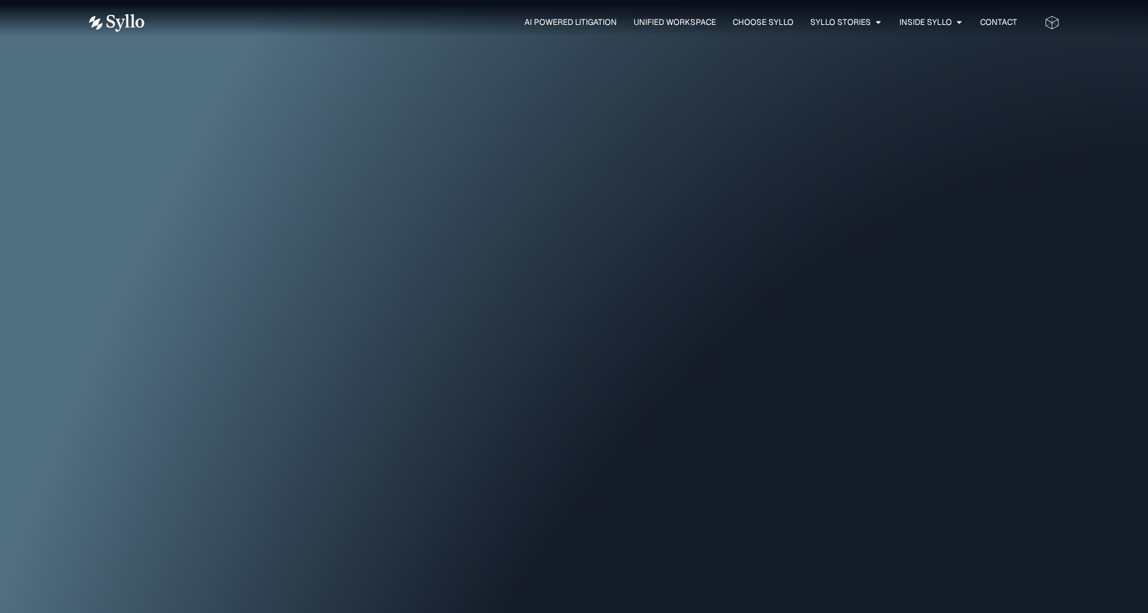 The image size is (1148, 613). I want to click on nav: Menu, so click(594, 22).